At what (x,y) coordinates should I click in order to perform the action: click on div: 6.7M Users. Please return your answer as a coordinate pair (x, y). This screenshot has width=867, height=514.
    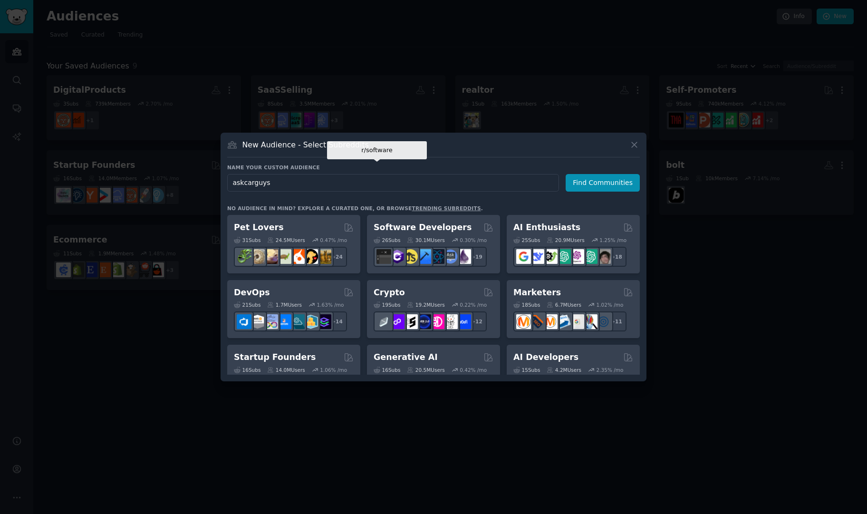
    Looking at the image, I should click on (564, 305).